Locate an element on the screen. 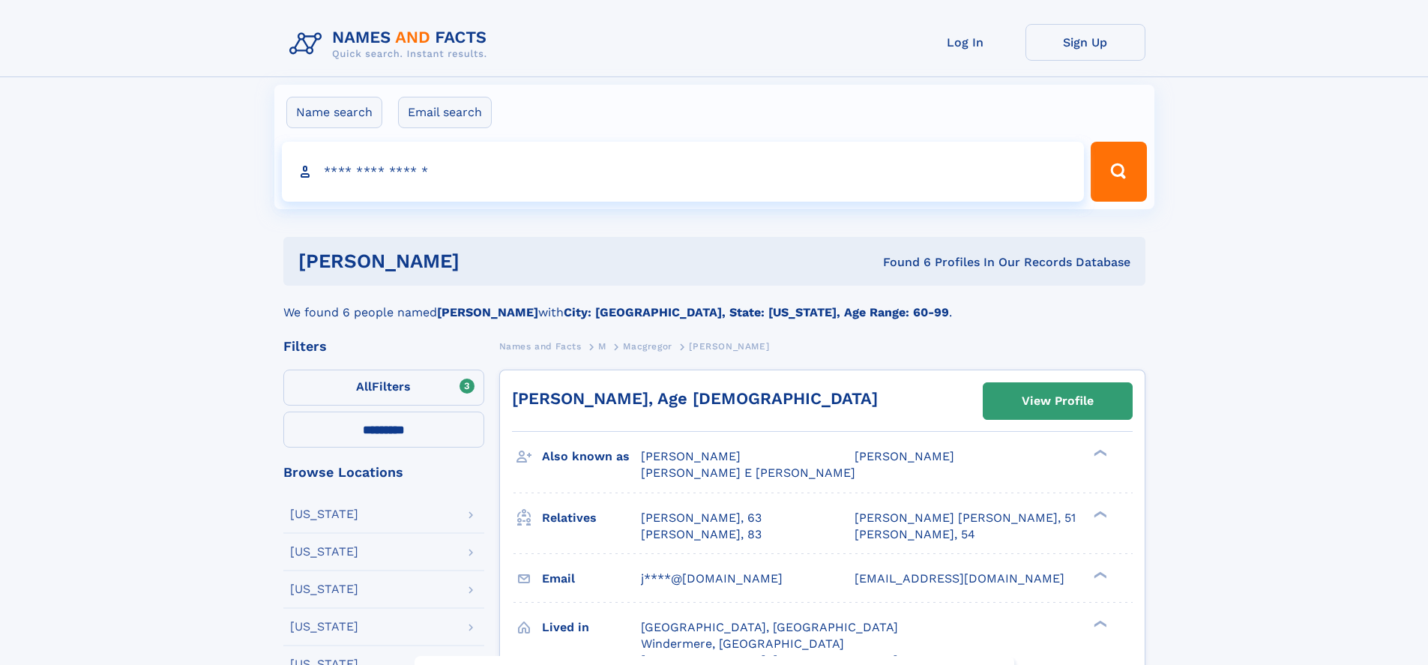  span: Macgregor is located at coordinates (647, 346).